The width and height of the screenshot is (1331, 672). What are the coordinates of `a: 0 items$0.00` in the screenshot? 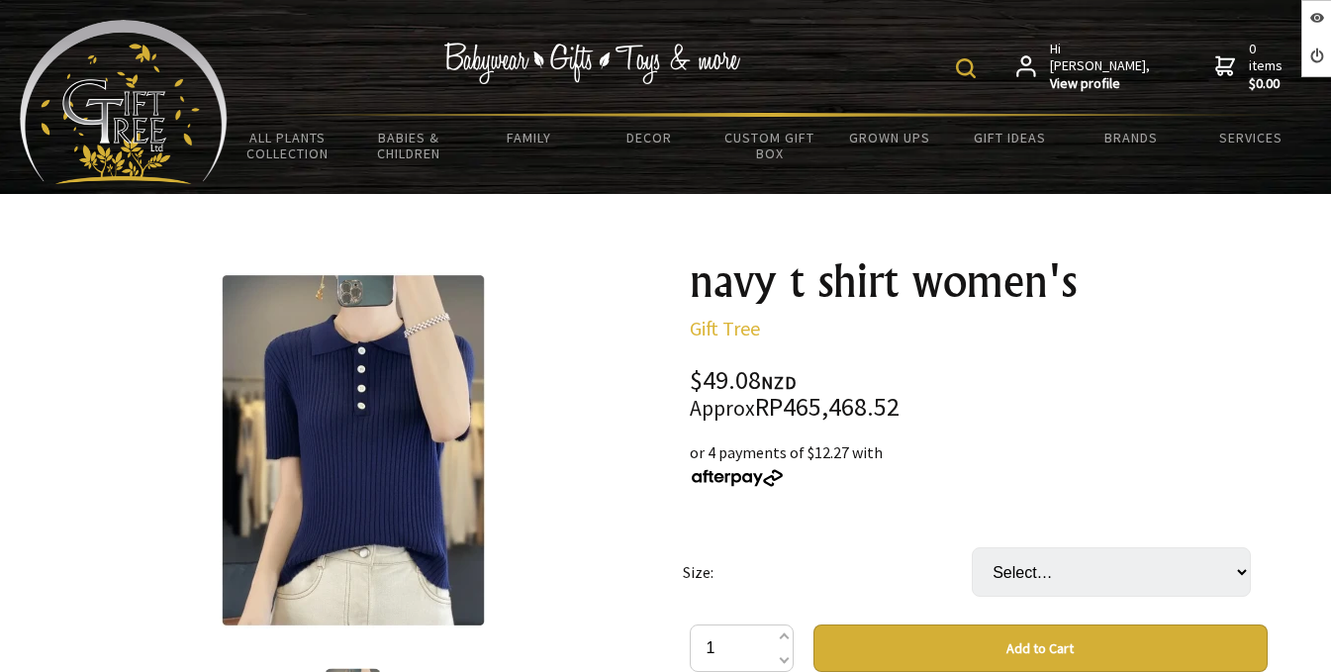 It's located at (1251, 66).